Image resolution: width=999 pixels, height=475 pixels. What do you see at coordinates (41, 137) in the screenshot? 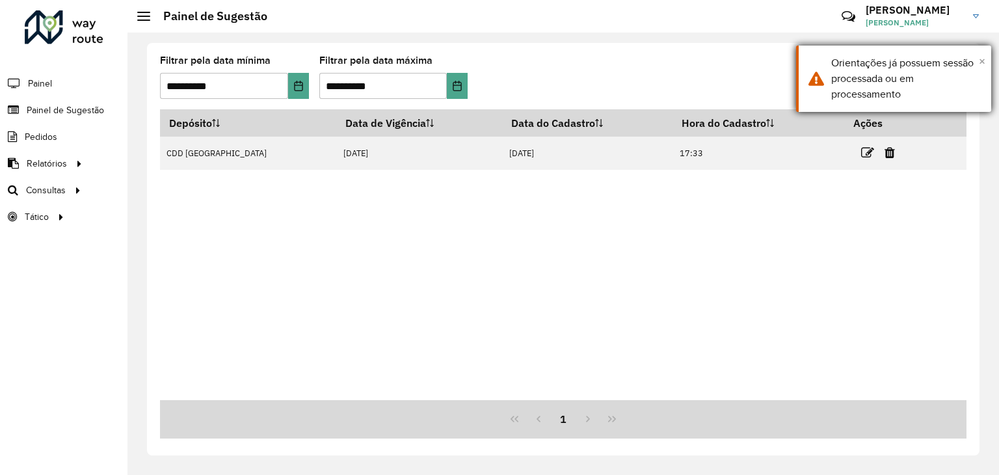
I see `span: Pedidos` at bounding box center [41, 137].